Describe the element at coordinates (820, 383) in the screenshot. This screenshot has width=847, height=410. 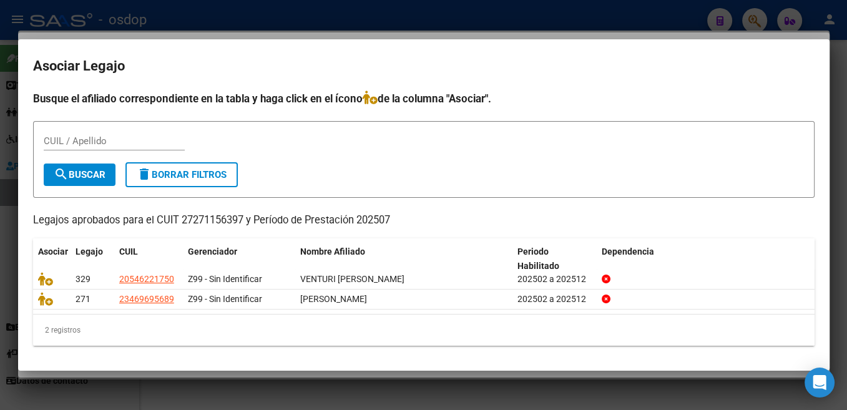
I see `div: Open Intercom Messenger` at that location.